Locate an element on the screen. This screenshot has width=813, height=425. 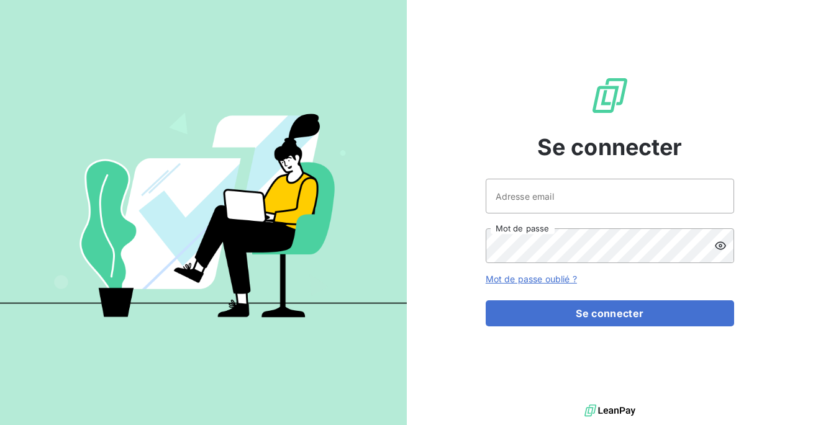
a: Mot de passe oublié ? is located at coordinates (531, 279).